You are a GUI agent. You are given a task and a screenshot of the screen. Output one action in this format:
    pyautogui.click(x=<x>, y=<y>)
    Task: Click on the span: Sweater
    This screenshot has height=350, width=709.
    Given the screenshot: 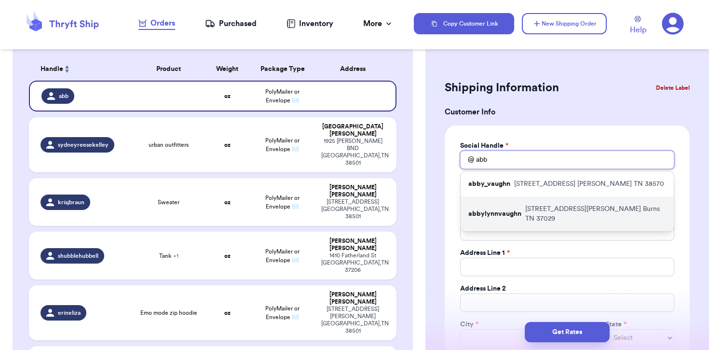 What is the action you would take?
    pyautogui.click(x=168, y=202)
    